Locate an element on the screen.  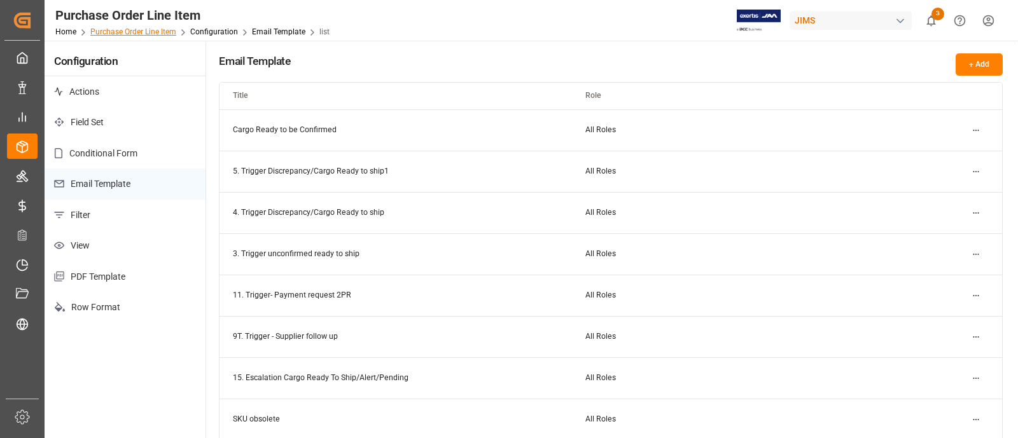
td: 15. Escalation Cargo Ready To Ship/Alert/Pending is located at coordinates (395, 378).